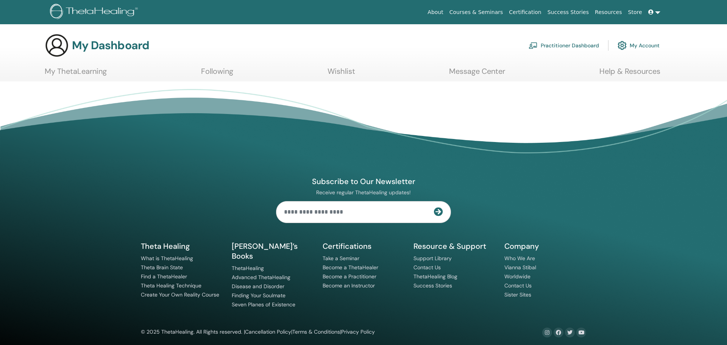  What do you see at coordinates (545, 246) in the screenshot?
I see `h5: Company` at bounding box center [545, 246].